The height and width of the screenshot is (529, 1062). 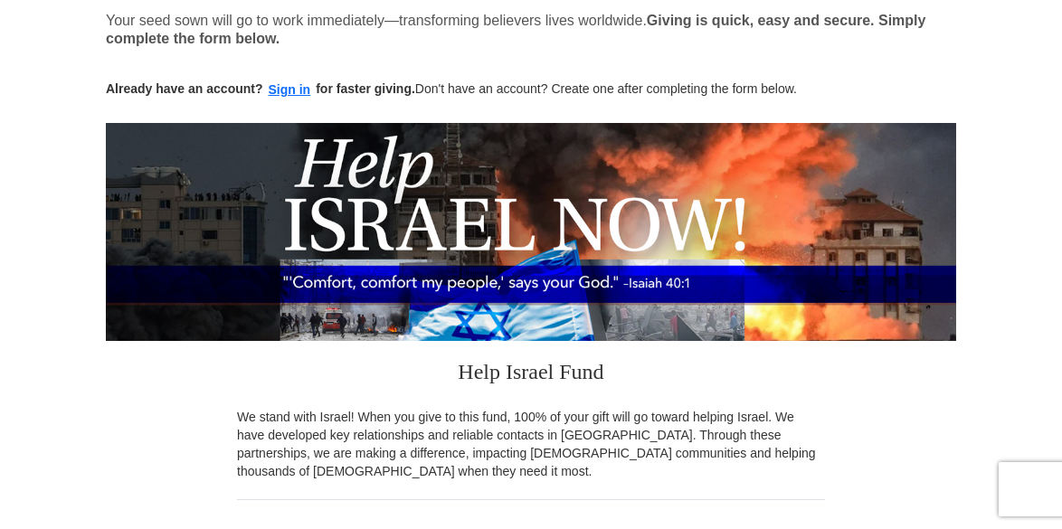 What do you see at coordinates (531, 444) in the screenshot?
I see `p: We stand with Israel! When you give to this fund, 100% of your gift will go toward helping Israel...` at bounding box center [531, 444].